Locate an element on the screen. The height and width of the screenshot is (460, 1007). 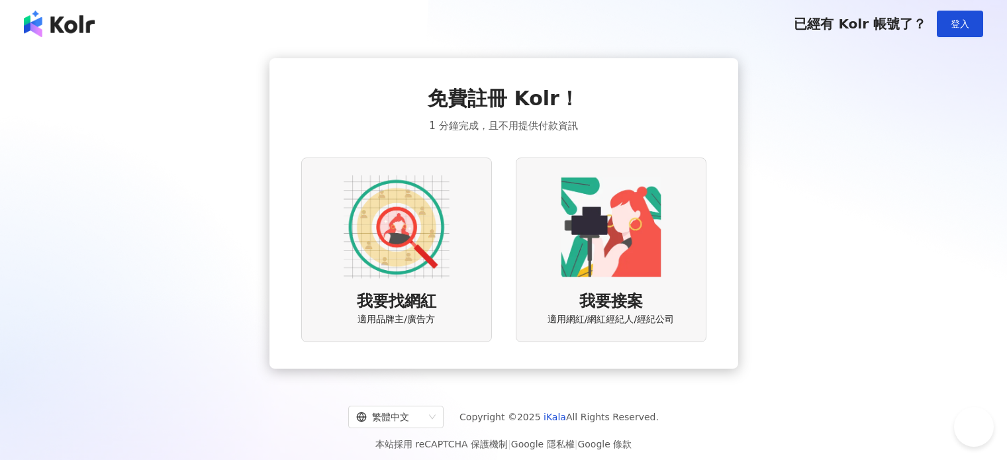
img: AD identity option is located at coordinates (396, 227).